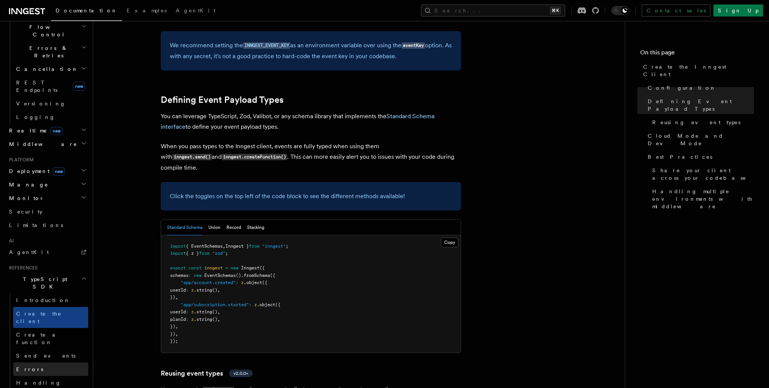 This screenshot has width=769, height=388. What do you see at coordinates (51, 369) in the screenshot?
I see `a: Errors` at bounding box center [51, 369].